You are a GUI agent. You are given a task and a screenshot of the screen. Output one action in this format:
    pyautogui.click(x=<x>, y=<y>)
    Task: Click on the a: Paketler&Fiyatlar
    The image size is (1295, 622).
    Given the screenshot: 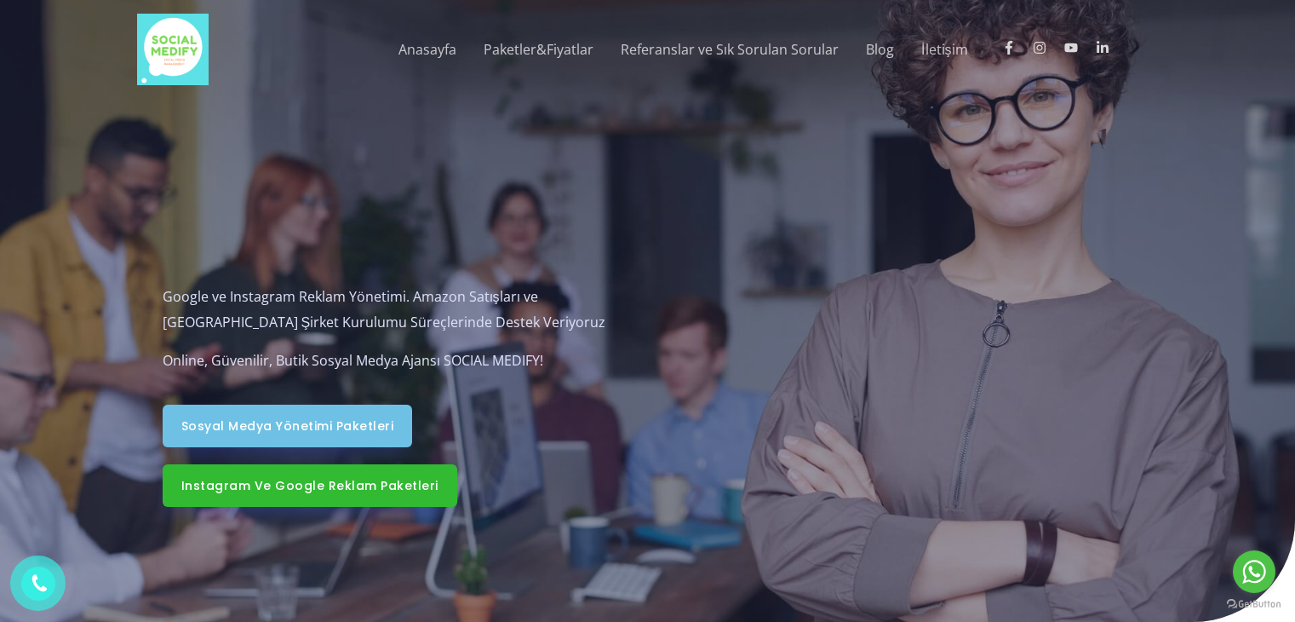 What is the action you would take?
    pyautogui.click(x=538, y=49)
    